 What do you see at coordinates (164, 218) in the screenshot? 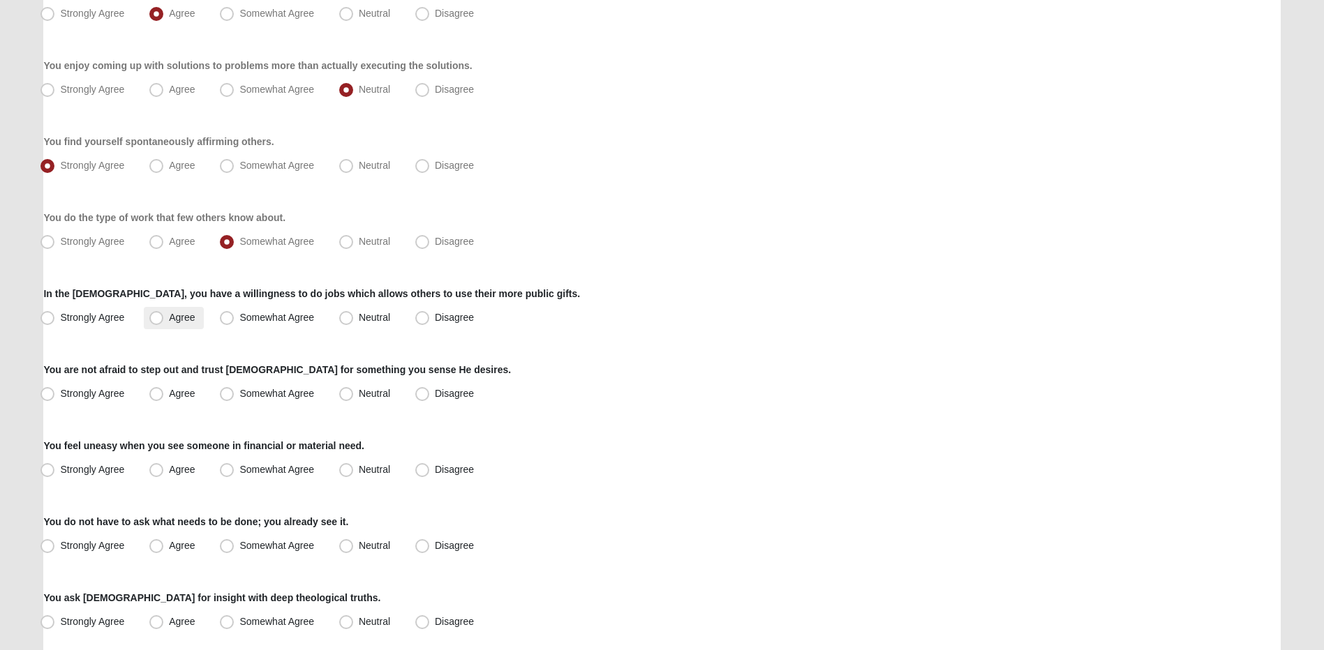
I see `label: You do the type of work that few others know about.` at bounding box center [164, 218].